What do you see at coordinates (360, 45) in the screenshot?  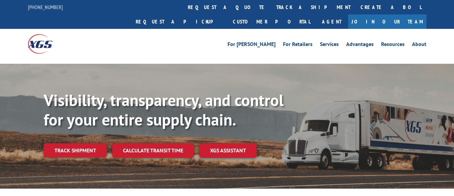 I see `a: Advantages` at bounding box center [360, 45].